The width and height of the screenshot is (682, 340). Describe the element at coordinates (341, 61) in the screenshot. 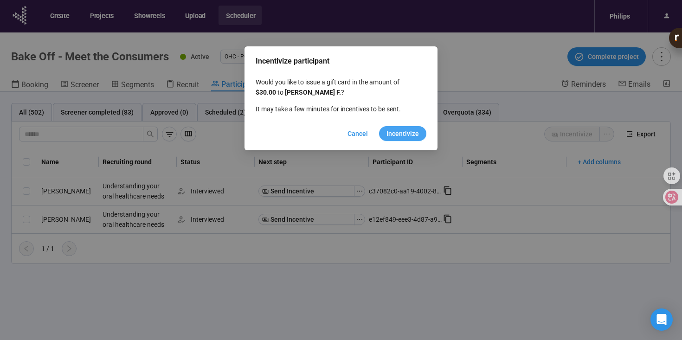

I see `span: Incentivize participant` at that location.